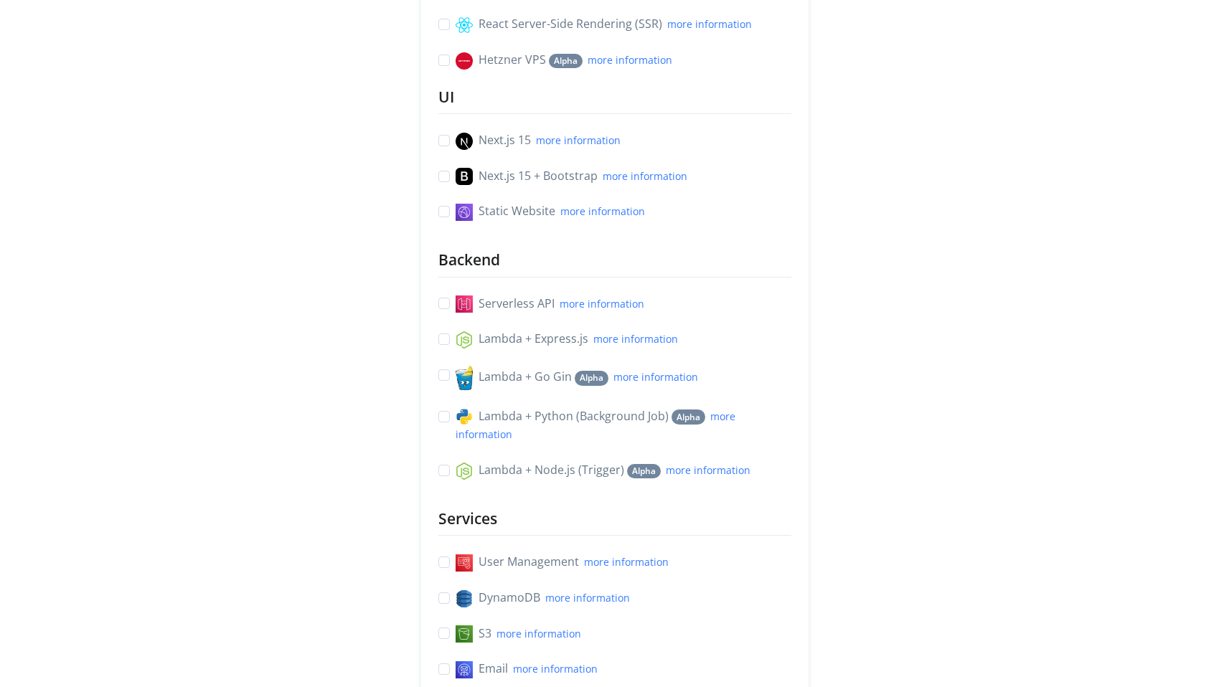 The image size is (1229, 687). Describe the element at coordinates (464, 563) in the screenshot. I see `img: cognito.svg` at that location.